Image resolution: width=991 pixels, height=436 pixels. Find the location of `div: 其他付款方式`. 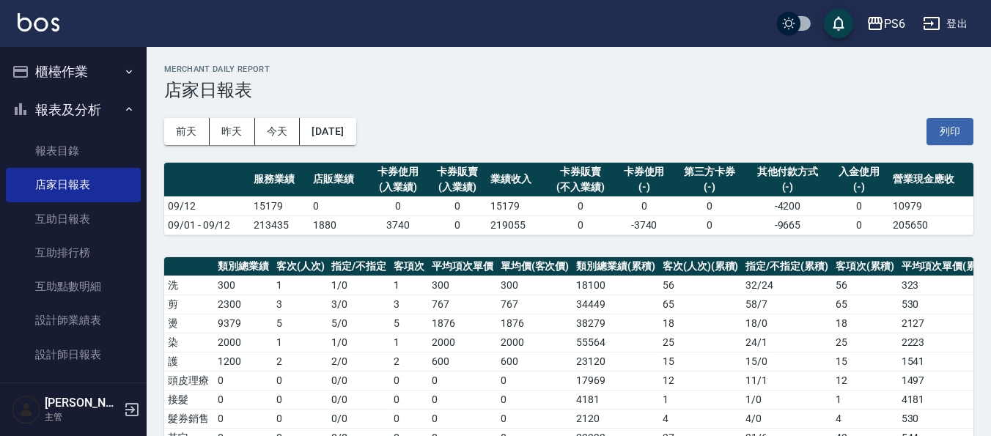

div: 其他付款方式 is located at coordinates (787, 172).